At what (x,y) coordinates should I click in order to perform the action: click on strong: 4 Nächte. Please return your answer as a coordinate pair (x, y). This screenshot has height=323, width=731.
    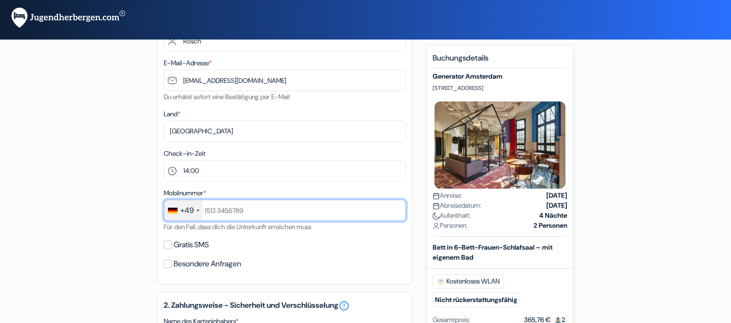
    Looking at the image, I should click on (553, 215).